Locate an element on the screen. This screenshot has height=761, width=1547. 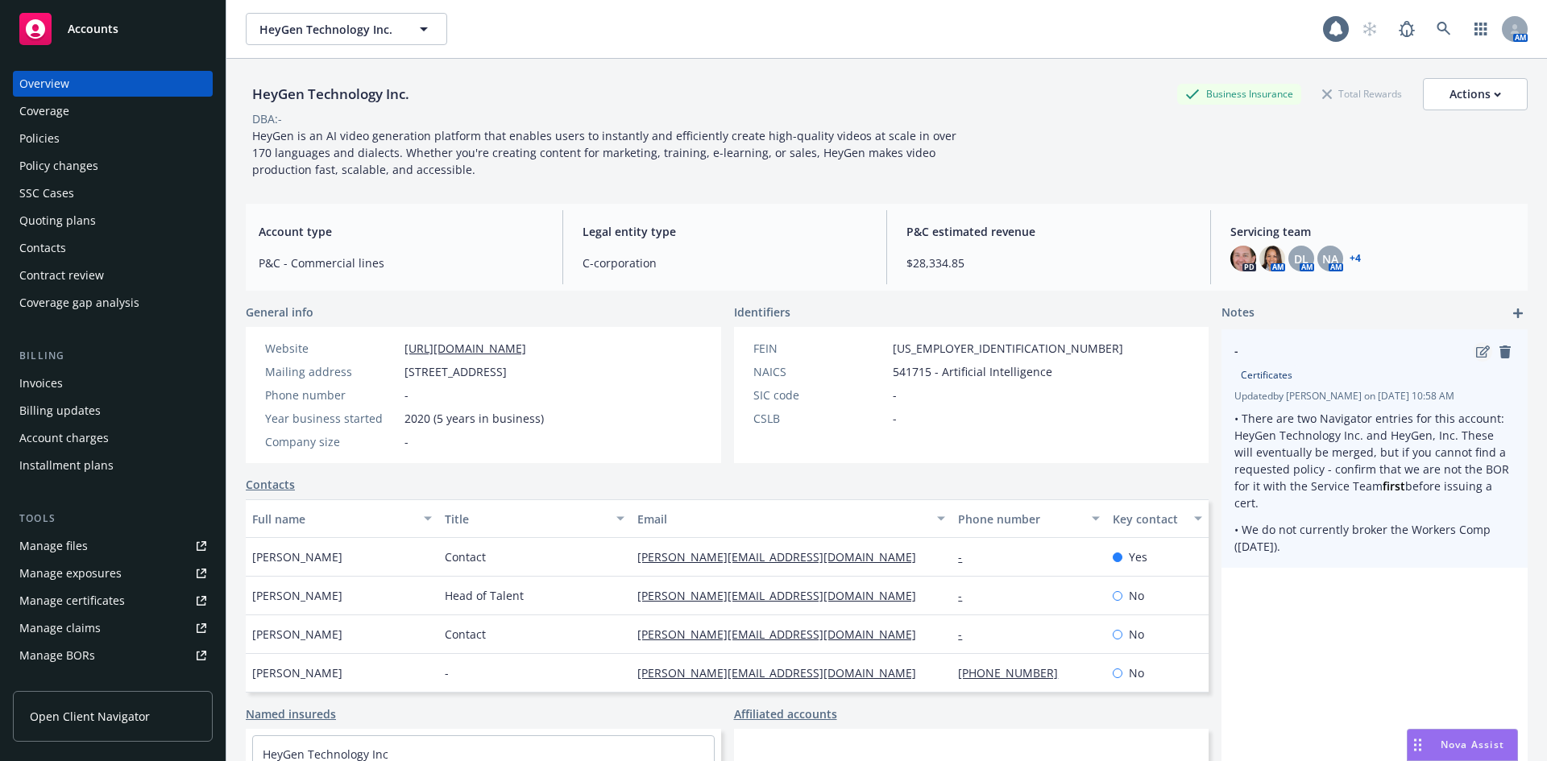
div: Year business started is located at coordinates (331, 418).